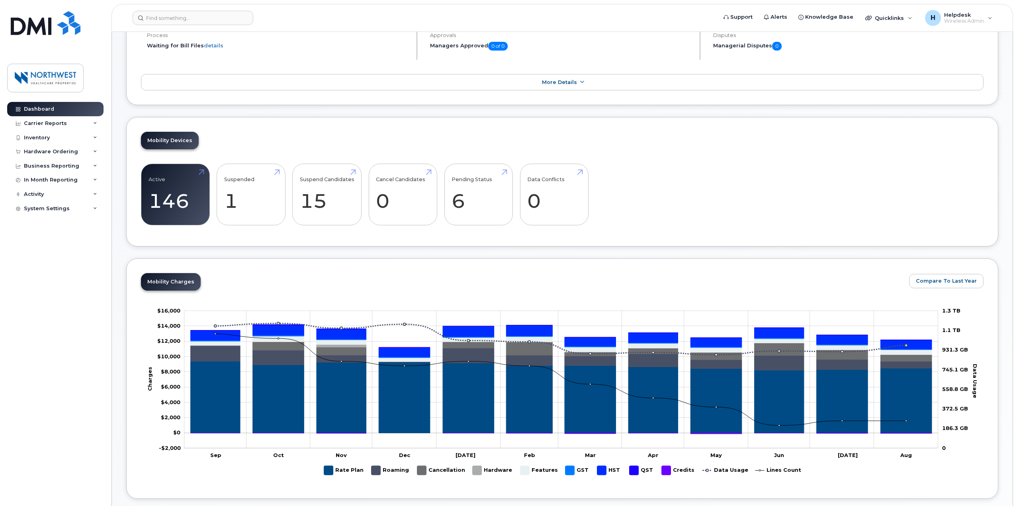 This screenshot has height=506, width=1017. I want to click on tspan: Feb, so click(530, 455).